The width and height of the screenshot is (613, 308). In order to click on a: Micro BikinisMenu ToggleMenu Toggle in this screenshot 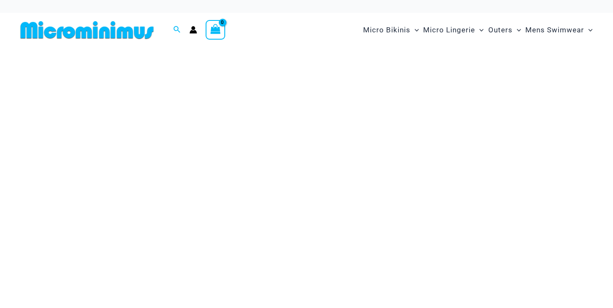, I will do `click(391, 30)`.